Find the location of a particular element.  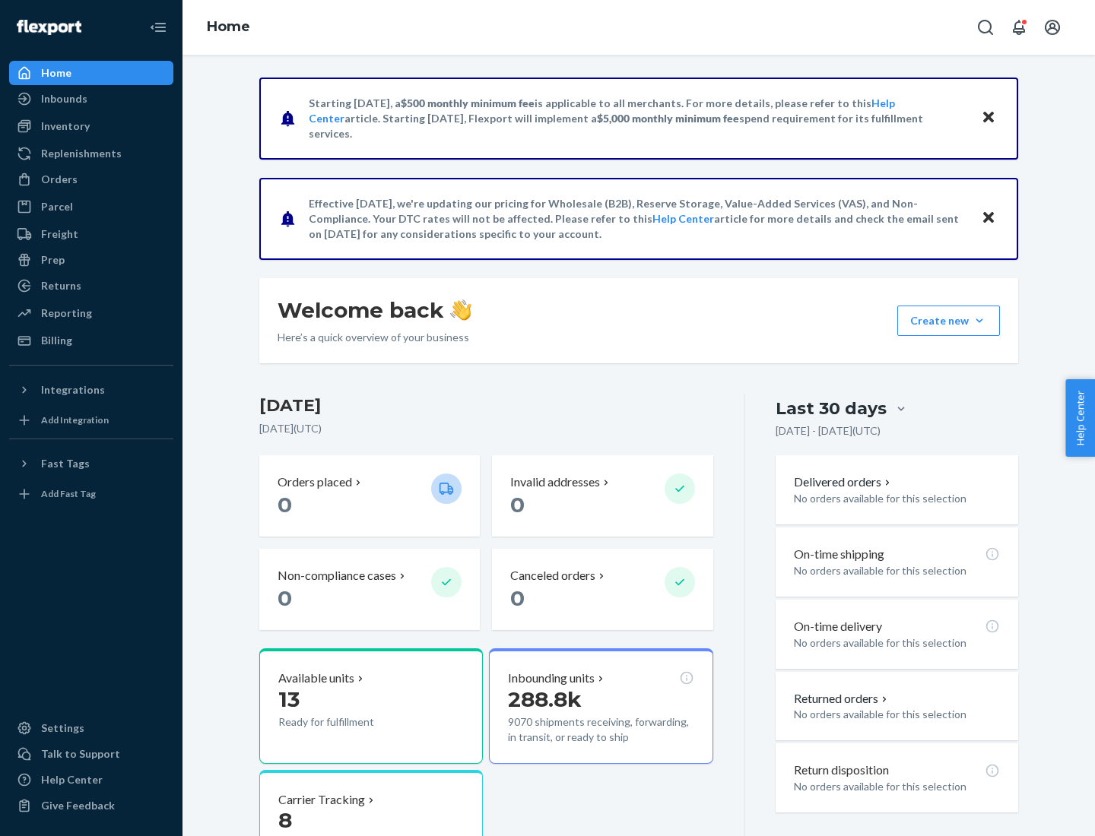

div: Add Integration is located at coordinates (74, 420).